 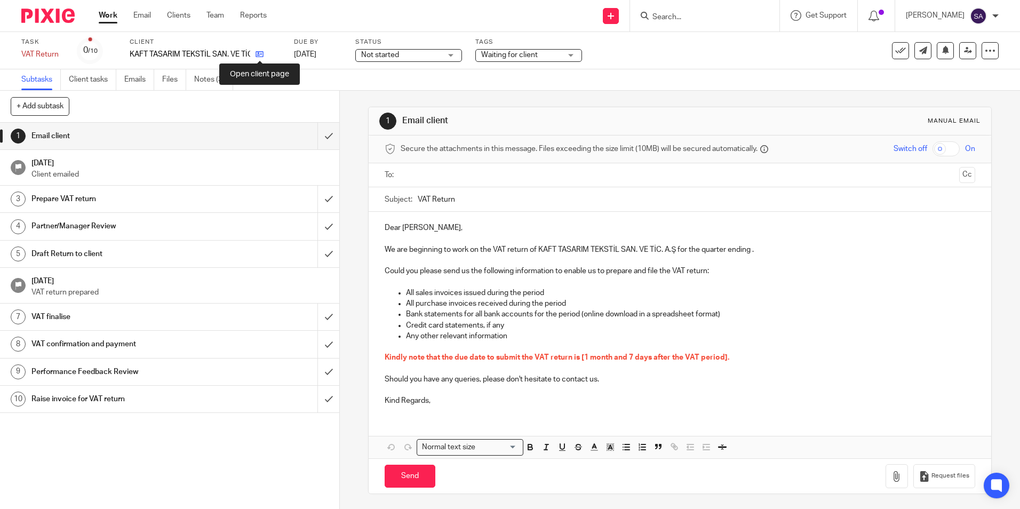 What do you see at coordinates (690, 303) in the screenshot?
I see `p: All purchase invoices received during the period` at bounding box center [690, 303].